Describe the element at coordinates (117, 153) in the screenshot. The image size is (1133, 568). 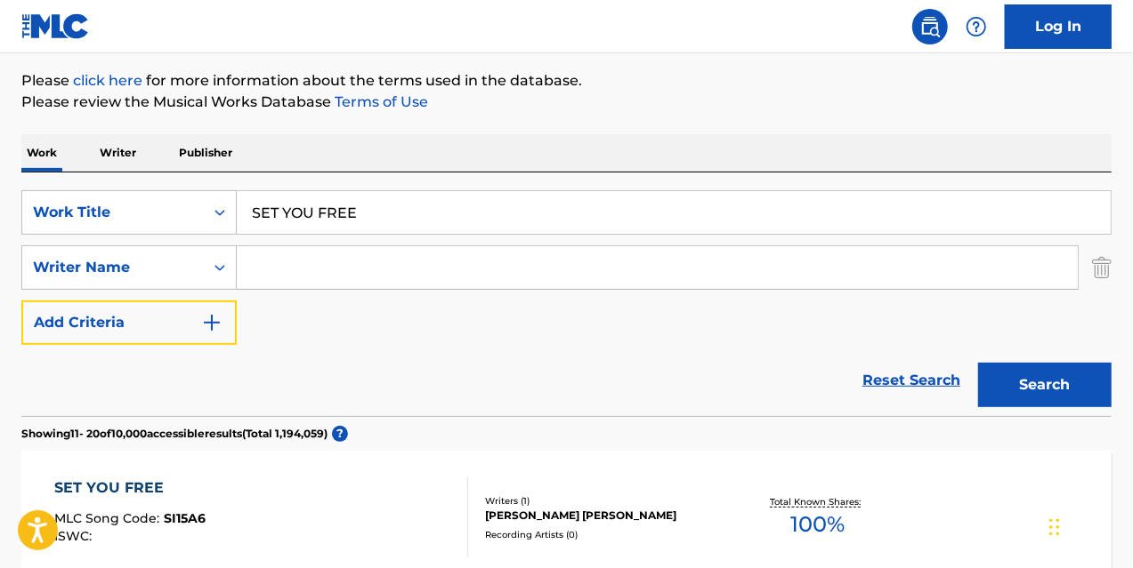
I see `p: Writer` at that location.